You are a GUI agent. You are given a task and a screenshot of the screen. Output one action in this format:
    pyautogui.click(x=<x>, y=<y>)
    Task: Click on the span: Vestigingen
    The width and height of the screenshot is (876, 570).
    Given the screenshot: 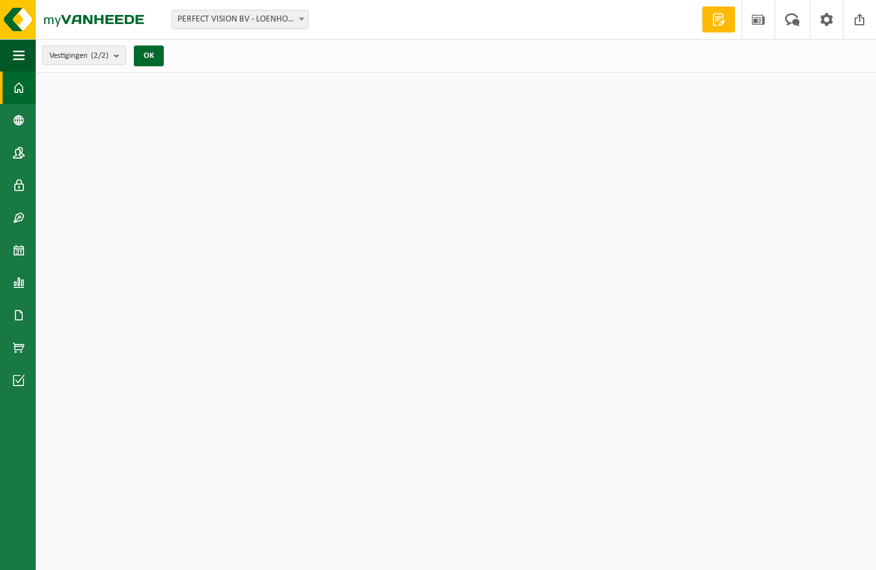 What is the action you would take?
    pyautogui.click(x=79, y=56)
    